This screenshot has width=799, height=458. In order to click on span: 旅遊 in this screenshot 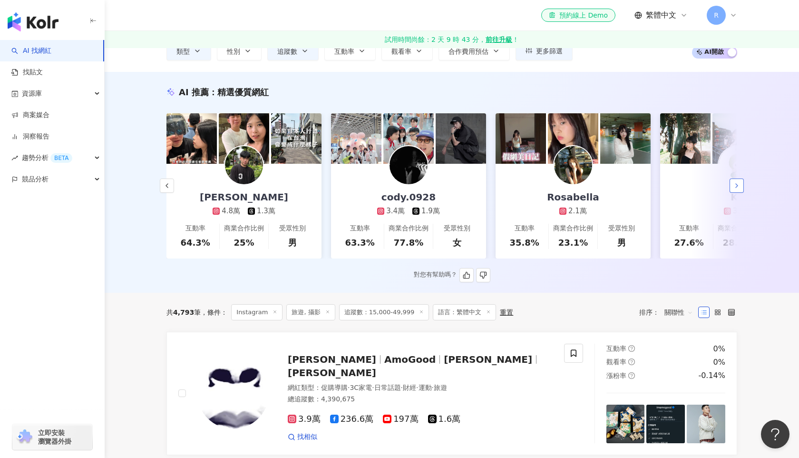, I will do `click(440, 387)`.